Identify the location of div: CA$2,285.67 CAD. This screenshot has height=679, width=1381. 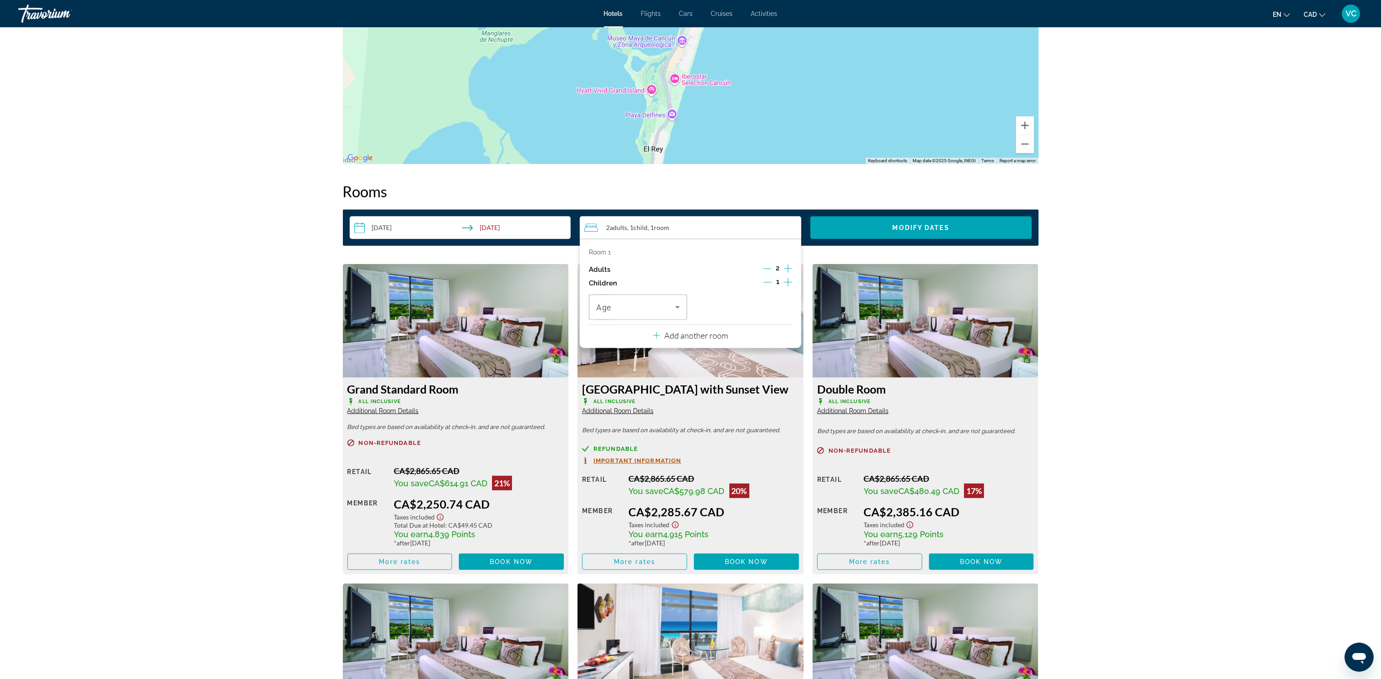
(714, 512).